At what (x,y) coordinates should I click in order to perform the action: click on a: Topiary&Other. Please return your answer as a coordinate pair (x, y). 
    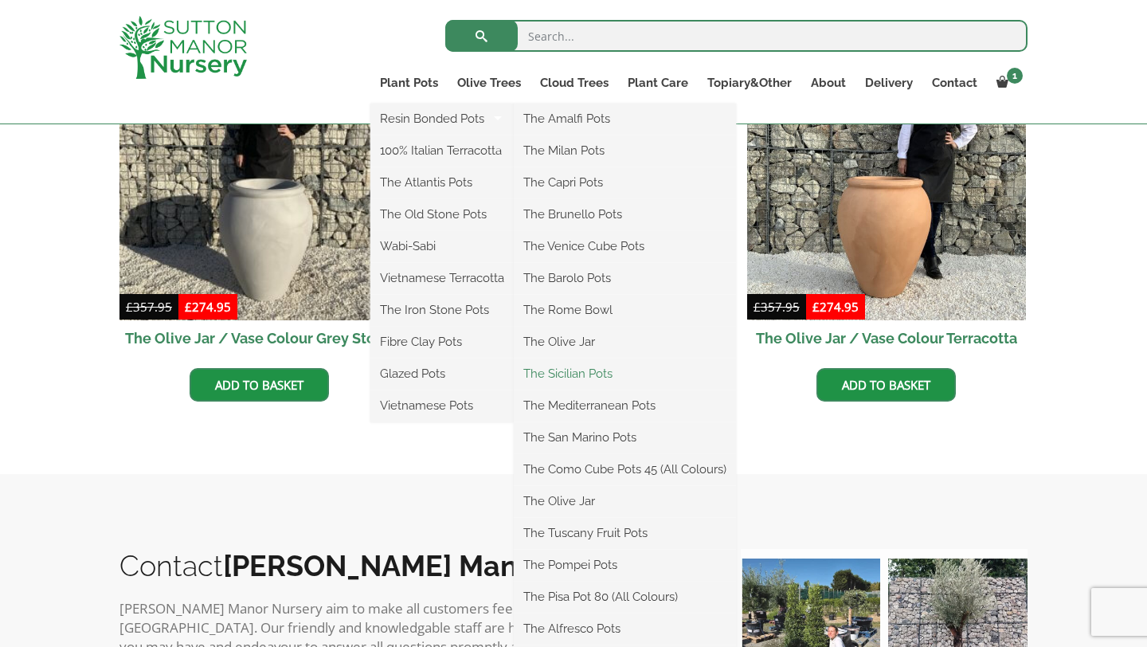
    Looking at the image, I should click on (750, 83).